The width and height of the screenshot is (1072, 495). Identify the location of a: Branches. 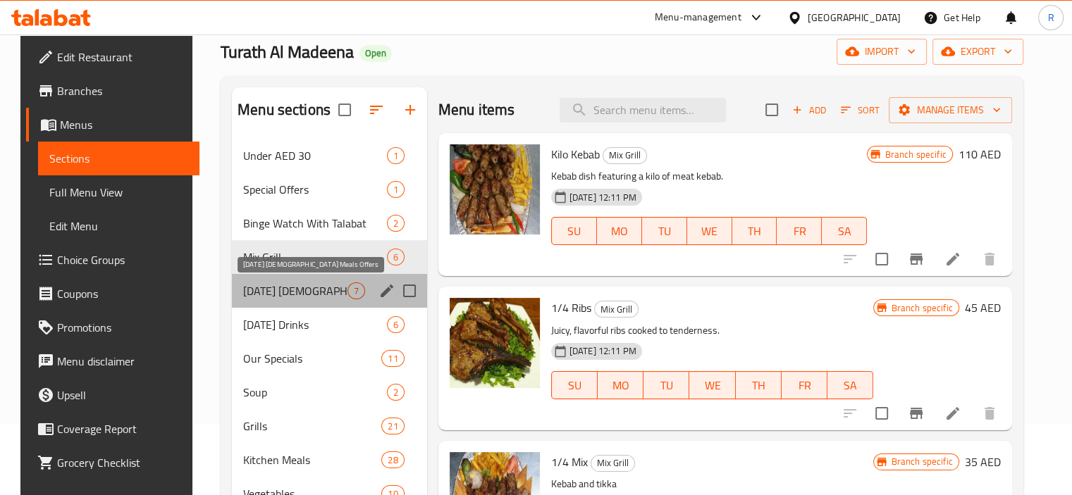
(113, 91).